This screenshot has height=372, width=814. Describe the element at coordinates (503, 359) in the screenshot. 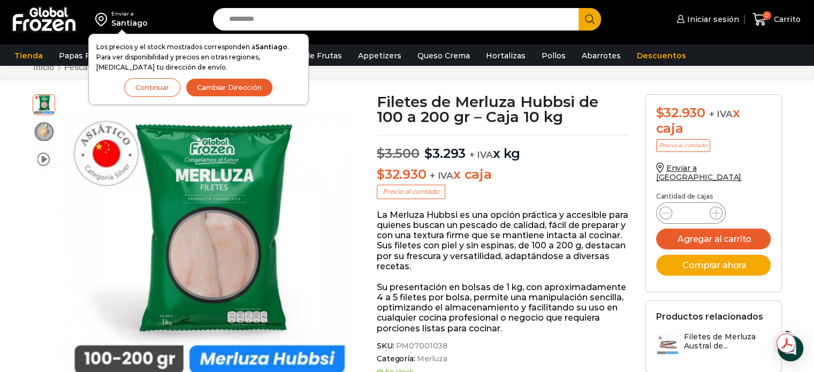

I see `span: Categoría:` at that location.